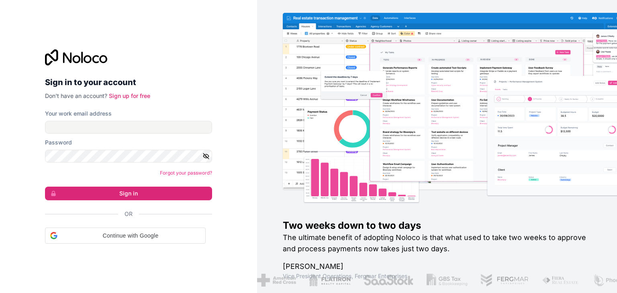  What do you see at coordinates (276, 280) in the screenshot?
I see `img: /assets/american-red-cross-BAupjrZR.png` at bounding box center [276, 280].